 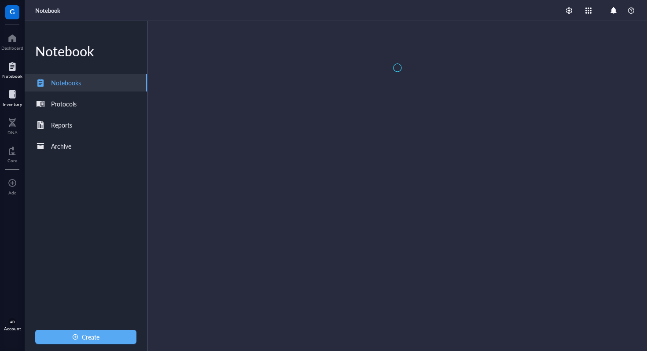 I want to click on div: Add, so click(x=12, y=193).